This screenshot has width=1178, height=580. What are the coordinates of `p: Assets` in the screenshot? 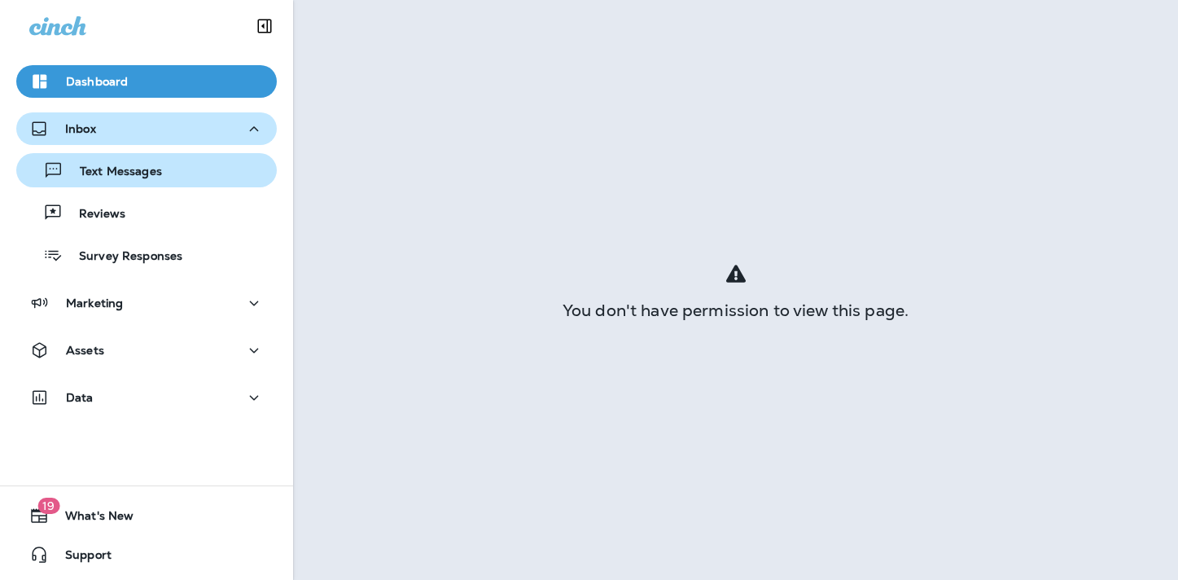 It's located at (85, 350).